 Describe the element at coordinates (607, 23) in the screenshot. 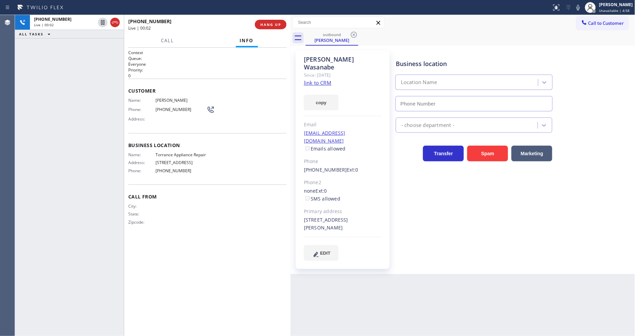

I see `span: Call to Customer` at that location.